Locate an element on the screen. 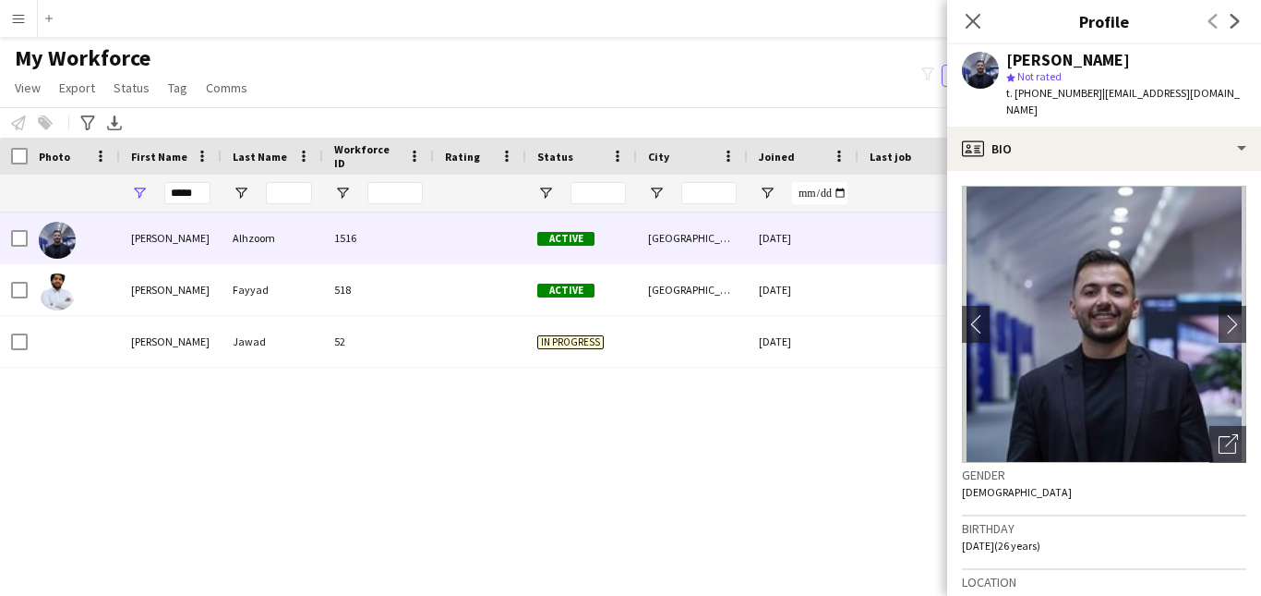  span: First Name is located at coordinates (159, 156).